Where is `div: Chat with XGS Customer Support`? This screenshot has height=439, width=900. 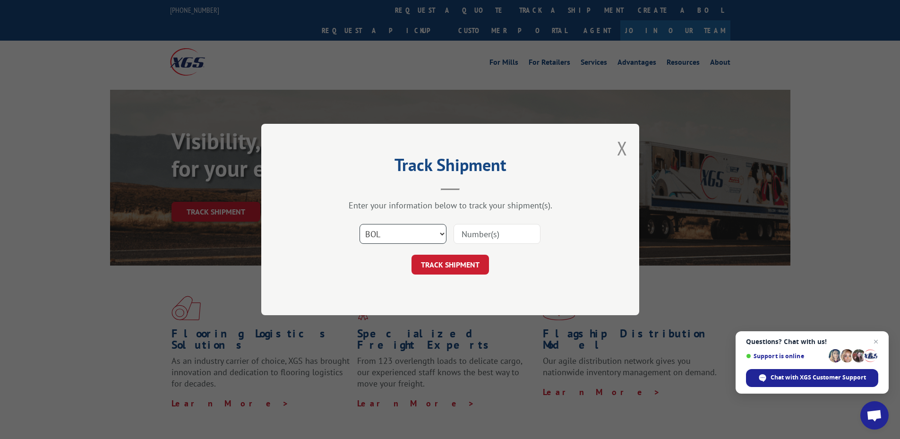
div: Chat with XGS Customer Support is located at coordinates (812, 378).